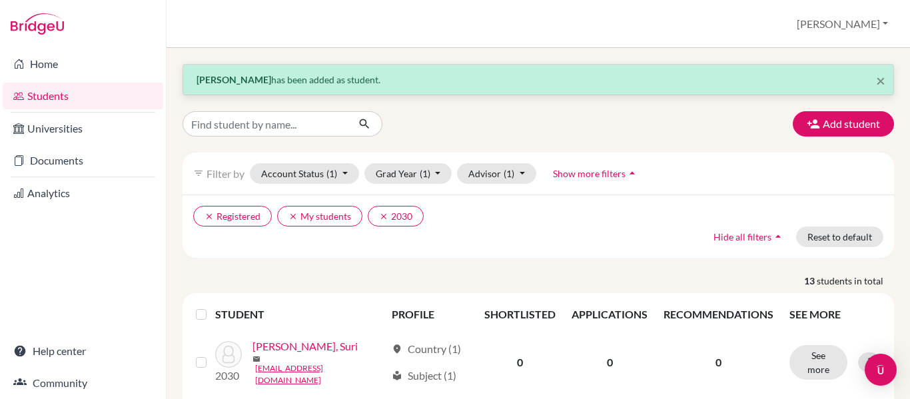 The height and width of the screenshot is (399, 910). Describe the element at coordinates (83, 161) in the screenshot. I see `a: Documents` at that location.